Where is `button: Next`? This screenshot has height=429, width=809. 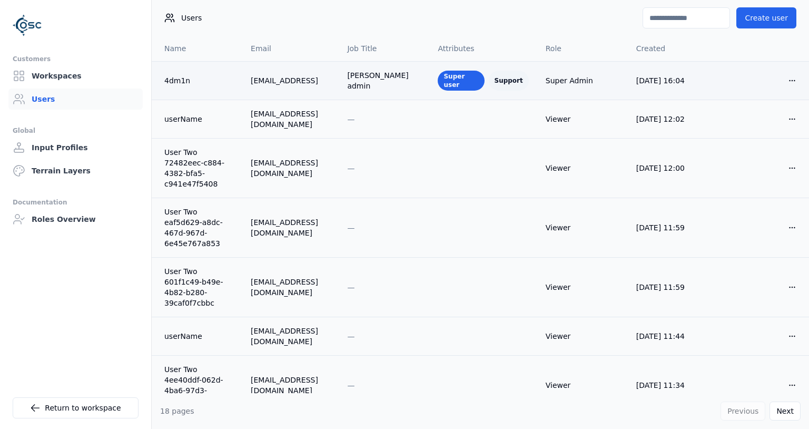
button: Next is located at coordinates (785, 411).